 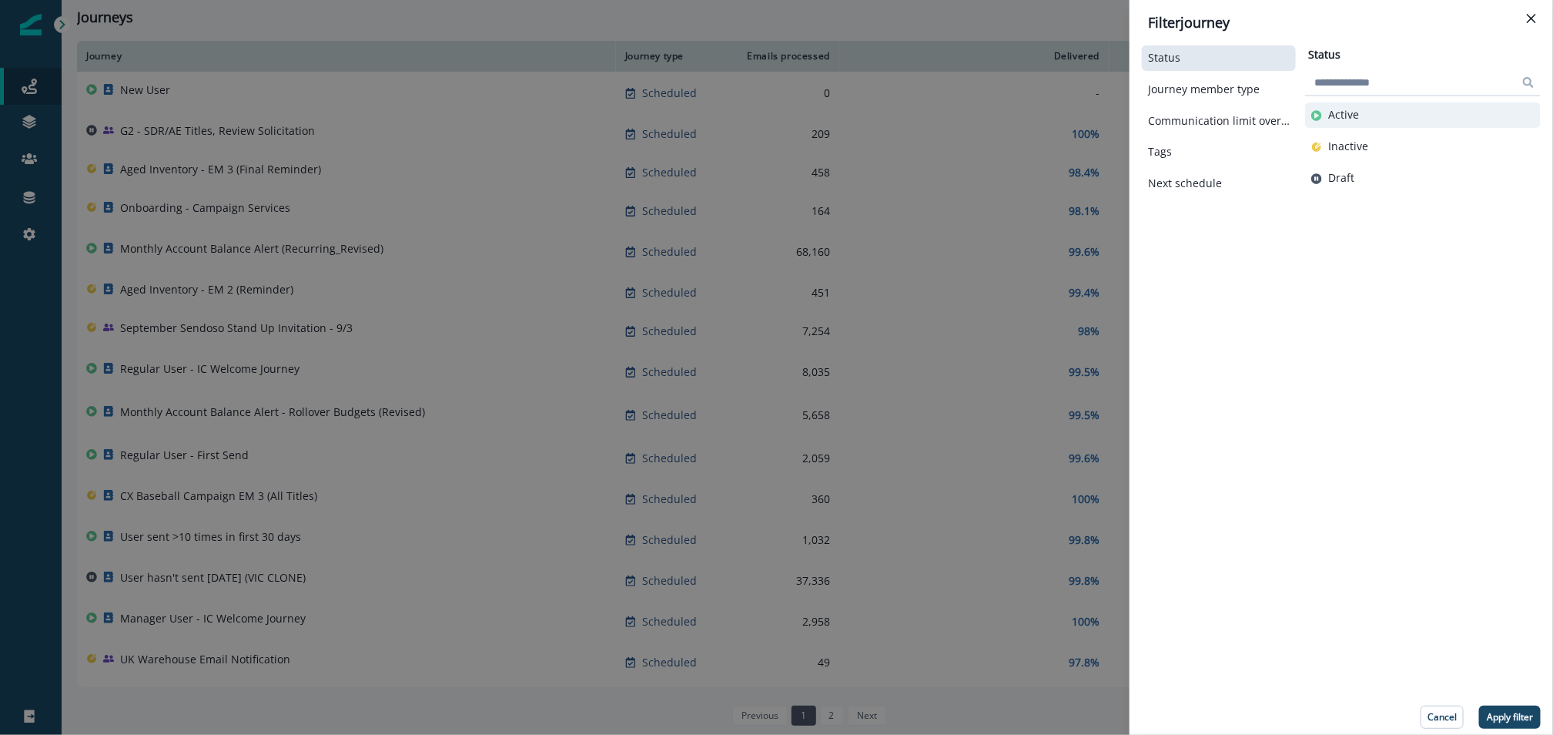 I want to click on button: Close, so click(x=1532, y=18).